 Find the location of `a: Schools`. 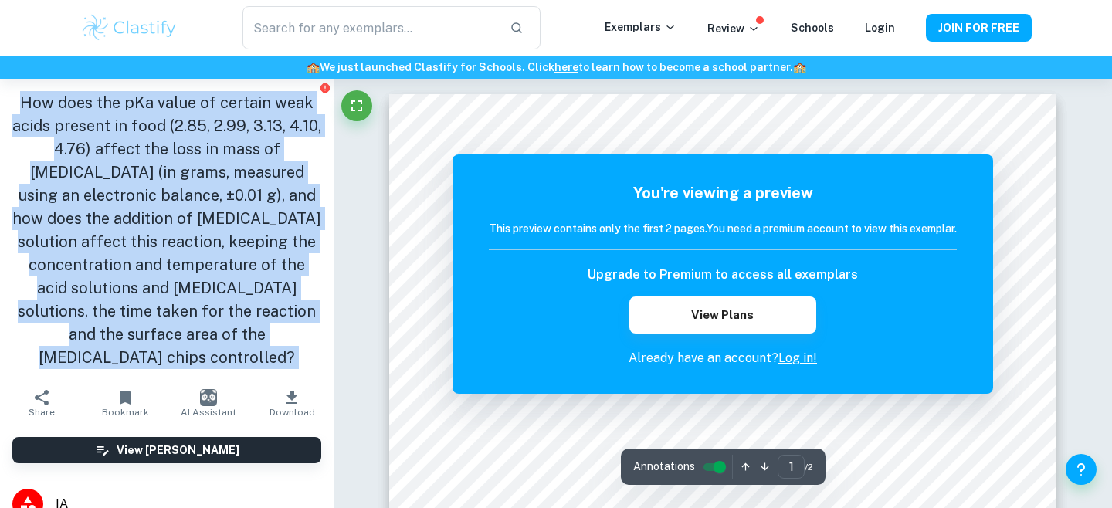

a: Schools is located at coordinates (812, 28).